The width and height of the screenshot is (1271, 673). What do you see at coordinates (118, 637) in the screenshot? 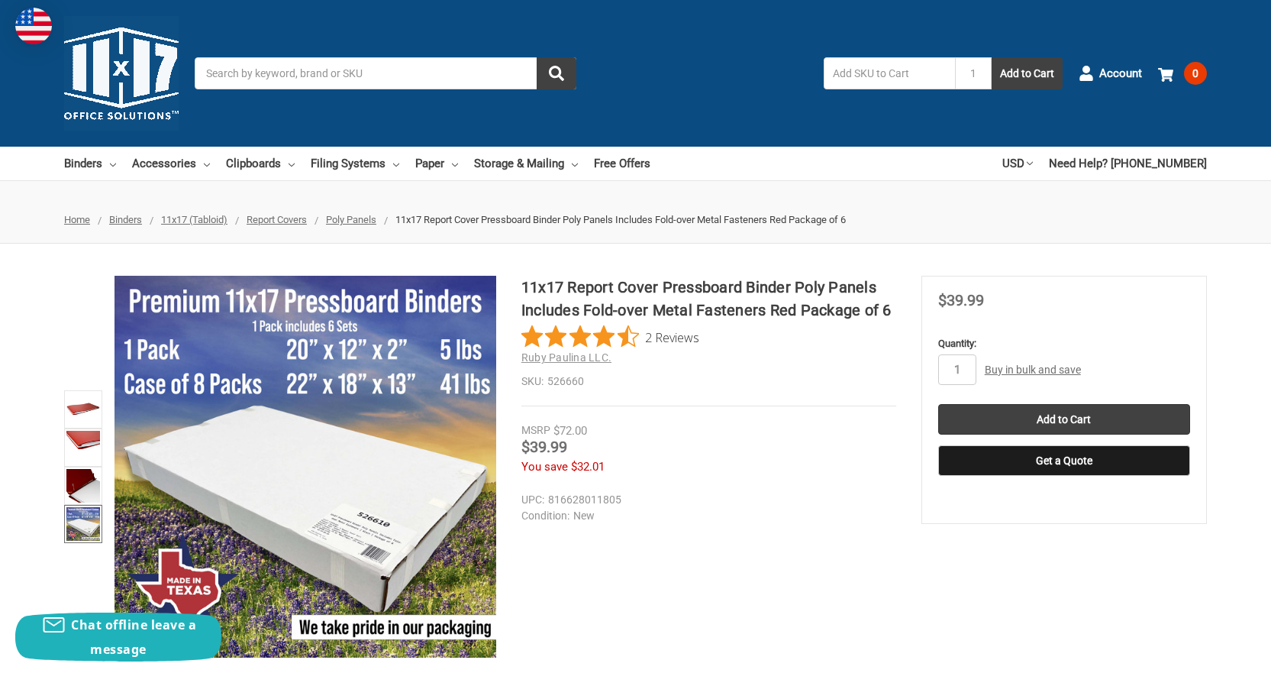
I see `button: Chat offline leave a message` at bounding box center [118, 637].